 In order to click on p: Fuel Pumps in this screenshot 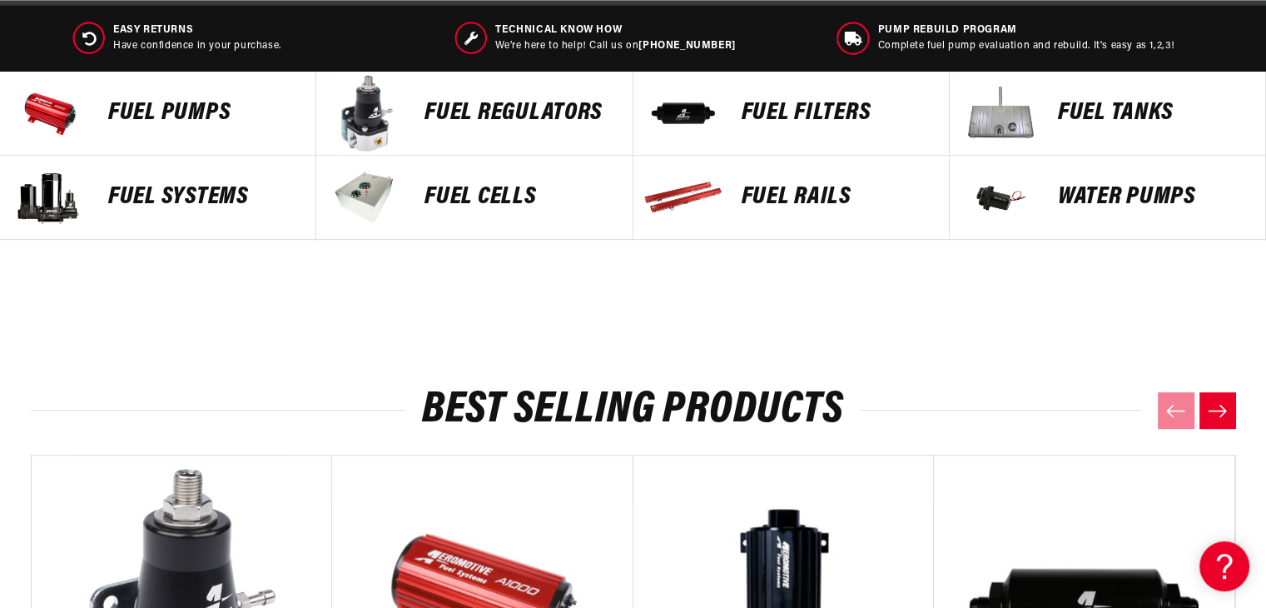, I will do `click(203, 113)`.